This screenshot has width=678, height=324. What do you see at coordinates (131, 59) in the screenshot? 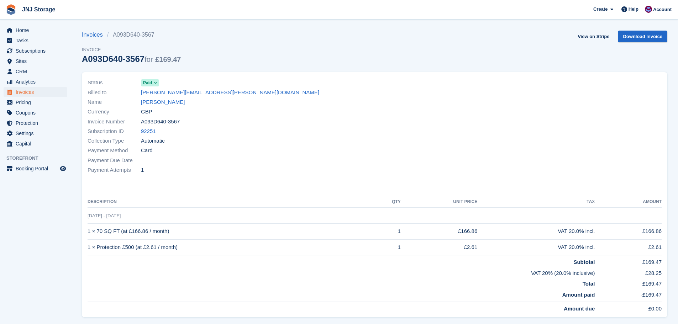
I see `div: A093D640-3567` at bounding box center [131, 59].